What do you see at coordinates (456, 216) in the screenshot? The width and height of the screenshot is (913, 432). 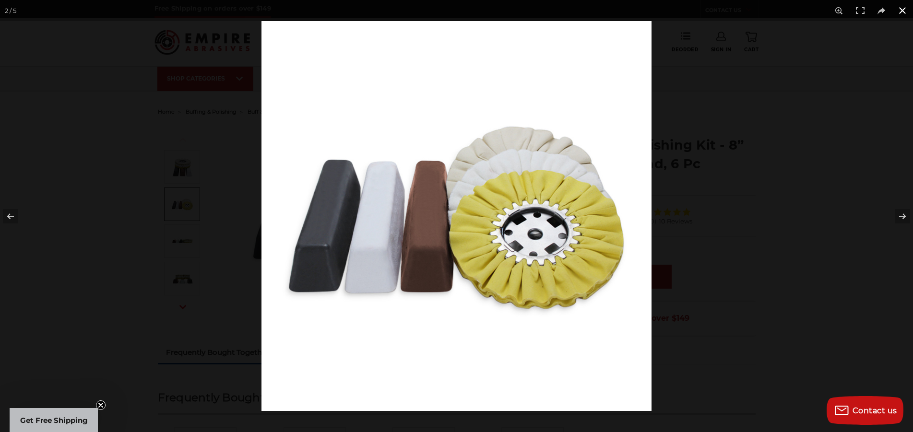 I see `img: Aluminum_Airway_Polishing_Kit_8_Inch__68496.1634320078.jpg` at bounding box center [456, 216].